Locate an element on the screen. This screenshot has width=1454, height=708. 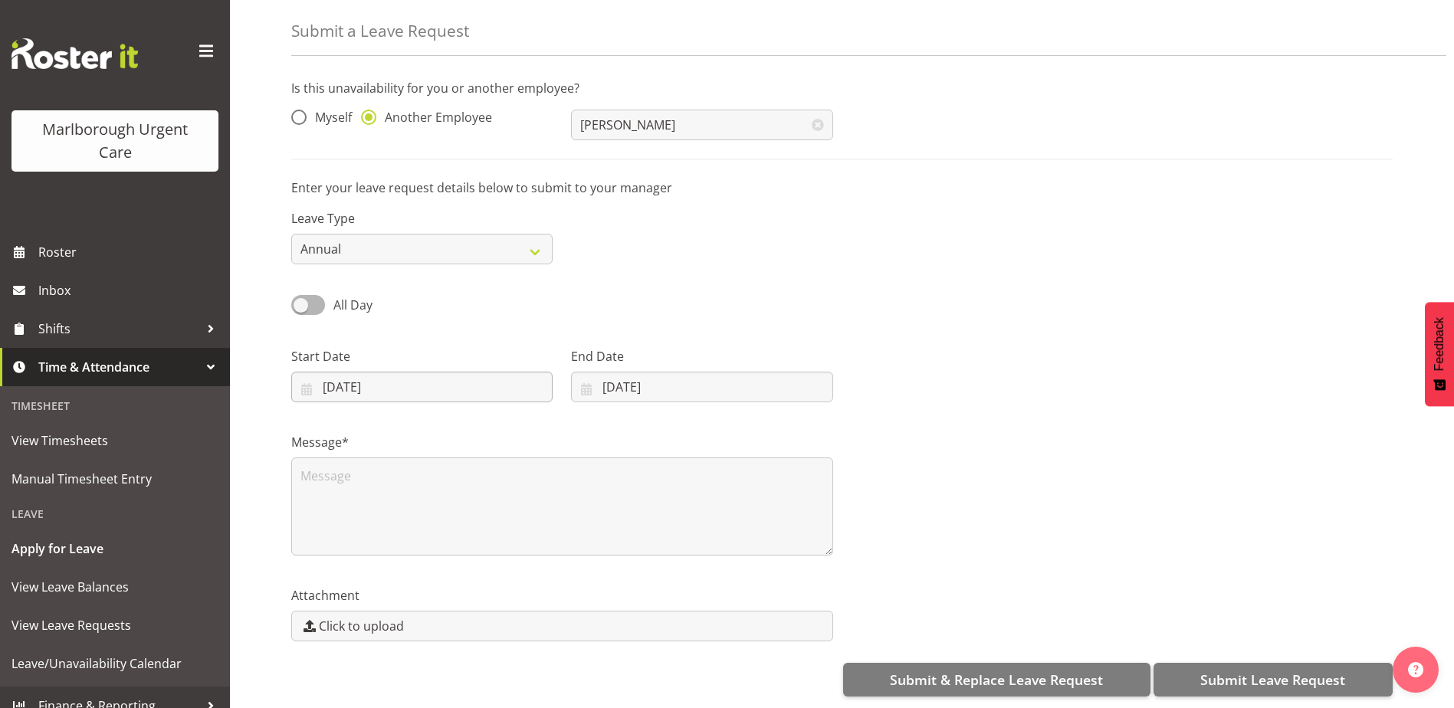
span: Inbox is located at coordinates (130, 290).